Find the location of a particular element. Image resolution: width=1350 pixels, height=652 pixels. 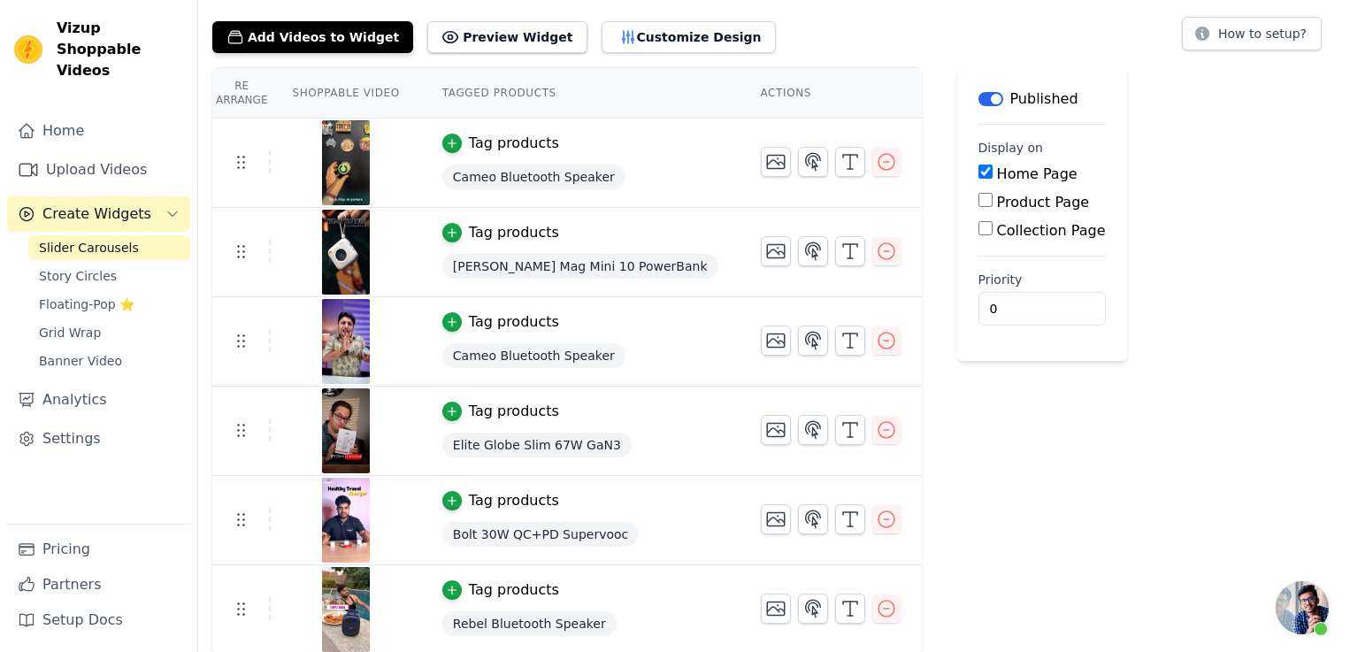

button: Create Widgets is located at coordinates (98, 214).